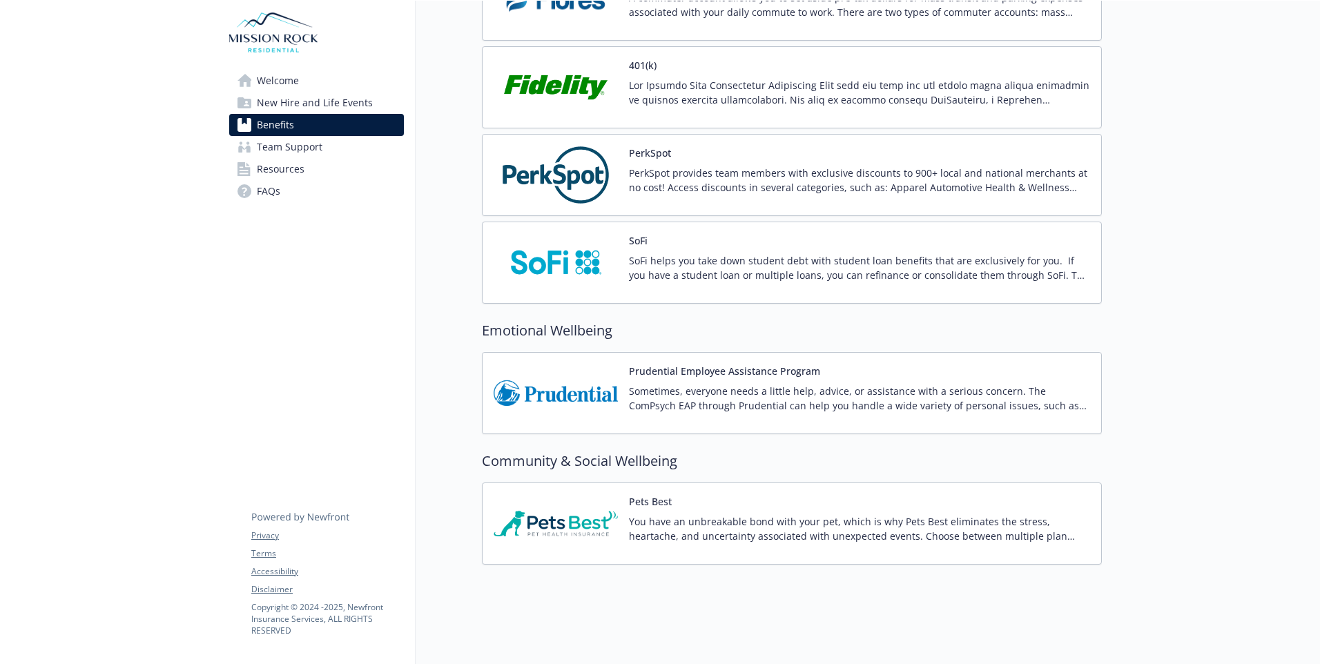  Describe the element at coordinates (859, 529) in the screenshot. I see `p: You have an unbreakable bond with your pet, which is why Pets Best eliminates the stress, heartac...` at that location.